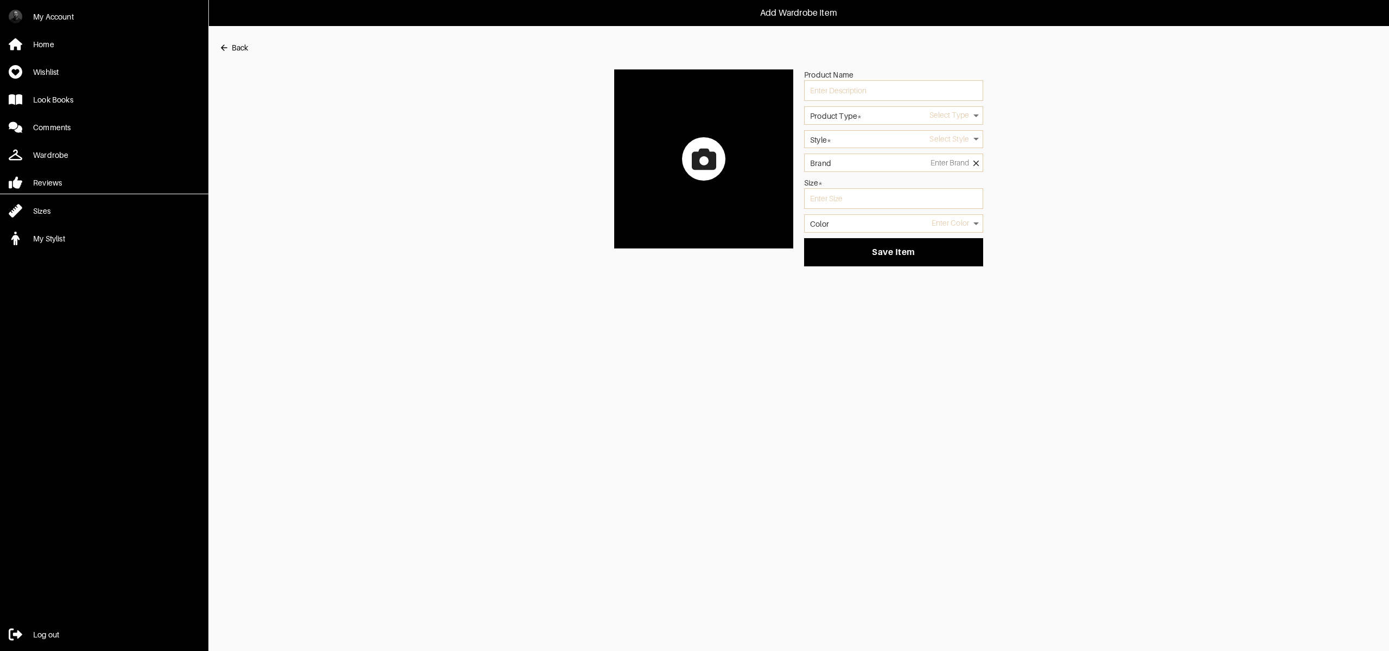 The width and height of the screenshot is (1389, 651). Describe the element at coordinates (893, 252) in the screenshot. I see `button: Save Item` at that location.